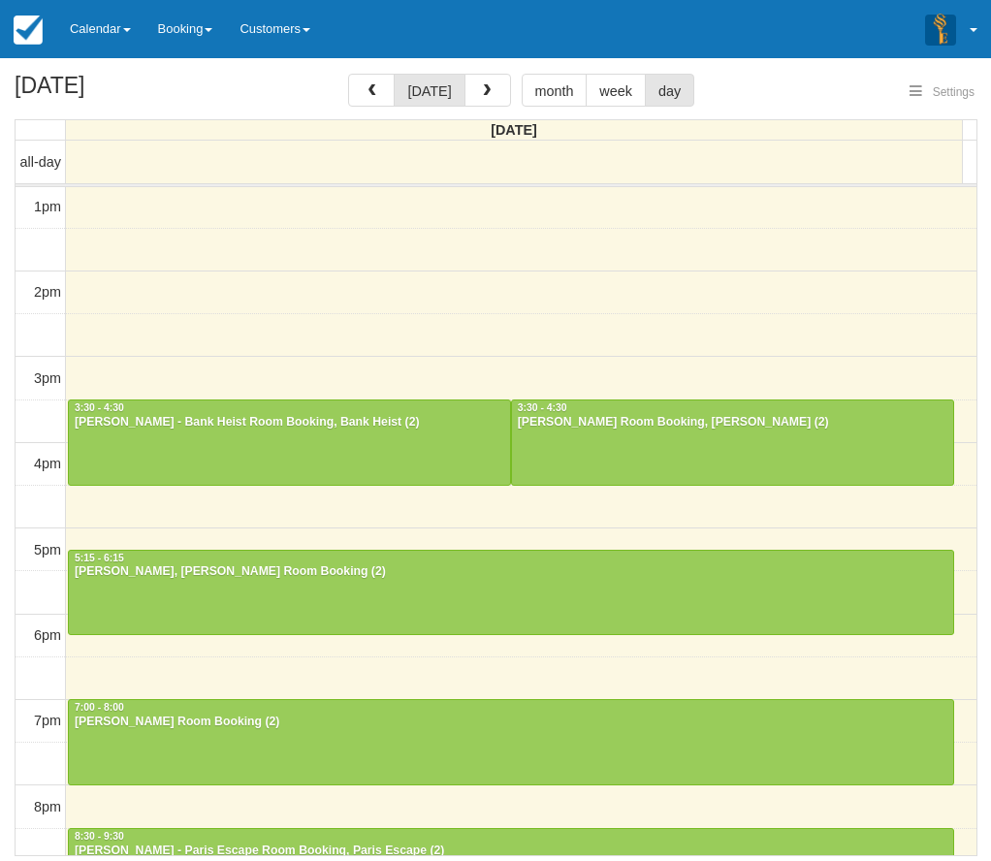 Image resolution: width=991 pixels, height=861 pixels. I want to click on span: 7:00 - 8:00, so click(99, 707).